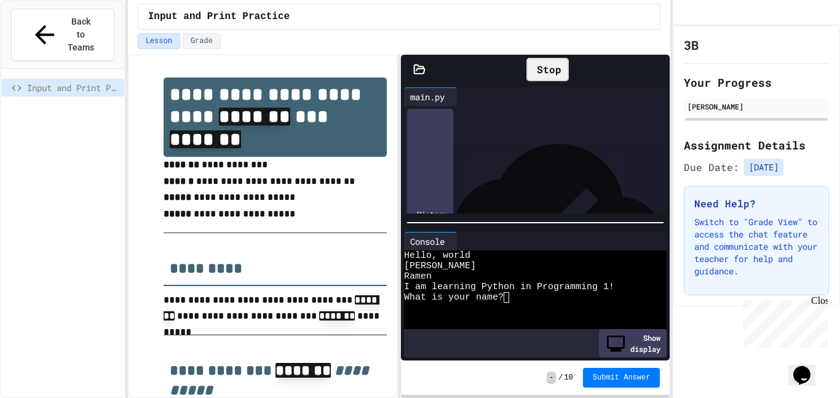  What do you see at coordinates (756, 145) in the screenshot?
I see `h2: Assignment Details` at bounding box center [756, 145].